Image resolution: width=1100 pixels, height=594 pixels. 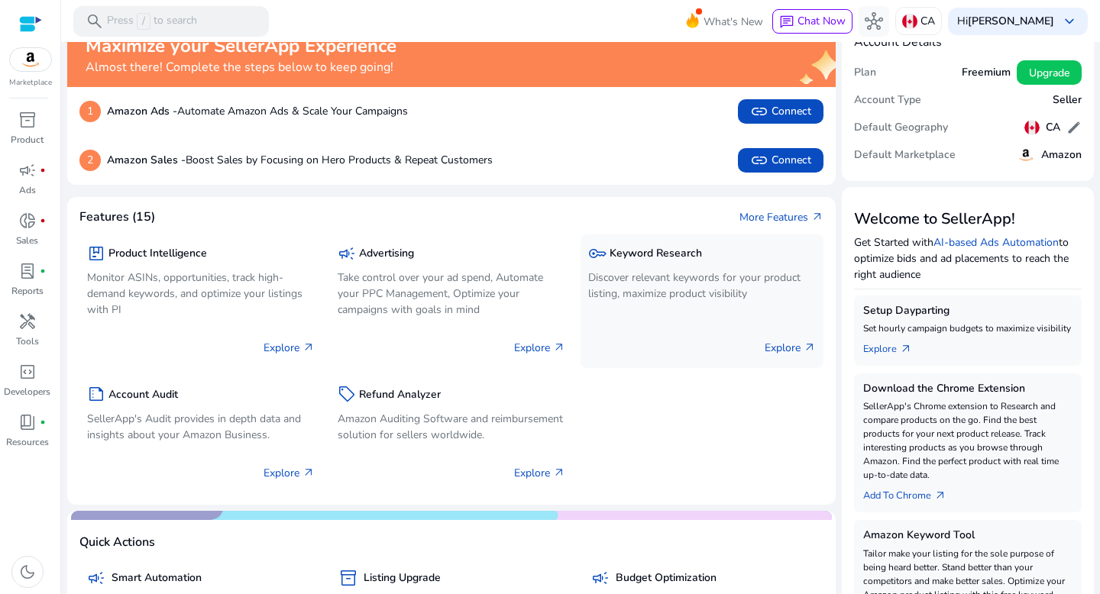 I want to click on span: hub, so click(x=874, y=21).